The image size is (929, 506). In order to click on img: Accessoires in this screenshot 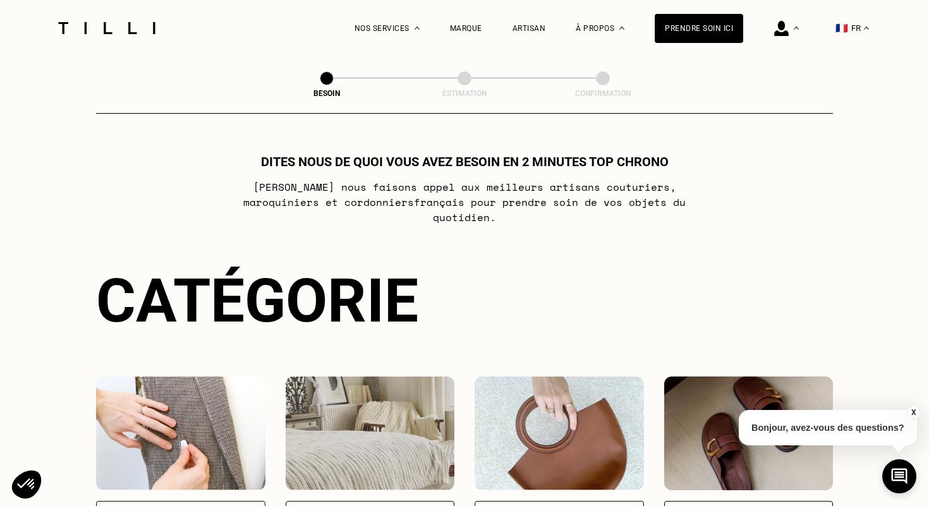, I will do `click(559, 433)`.